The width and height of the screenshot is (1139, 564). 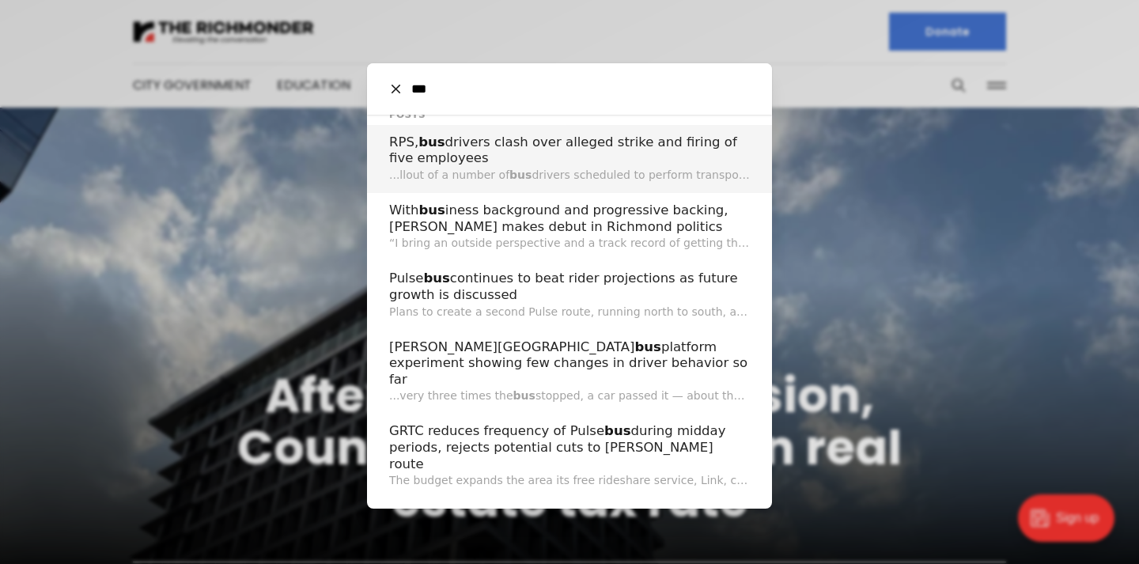 I want to click on span: Bus, so click(x=526, y=515).